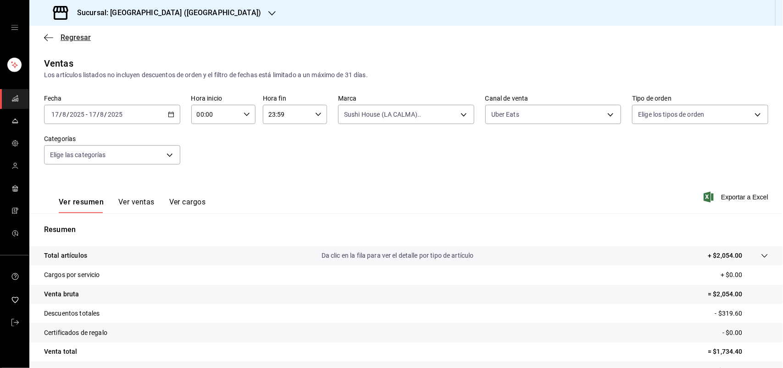 This screenshot has height=368, width=783. I want to click on label: Hora fin, so click(295, 99).